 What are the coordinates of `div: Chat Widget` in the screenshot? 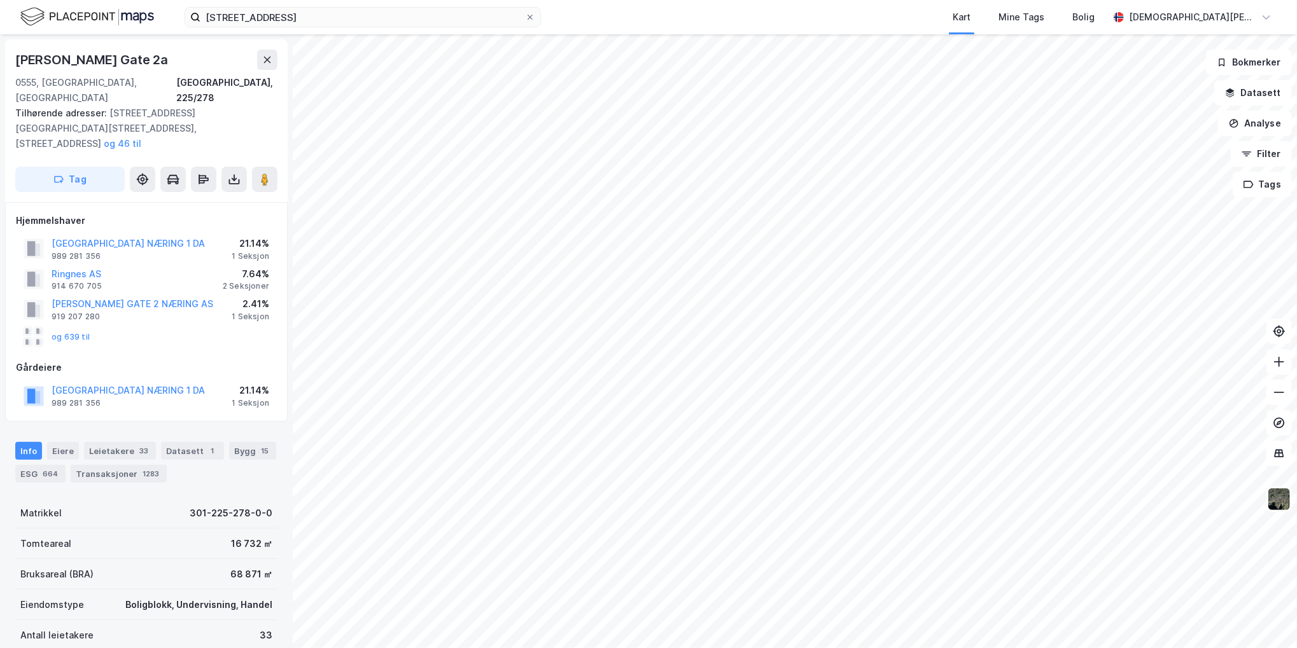 It's located at (1265, 618).